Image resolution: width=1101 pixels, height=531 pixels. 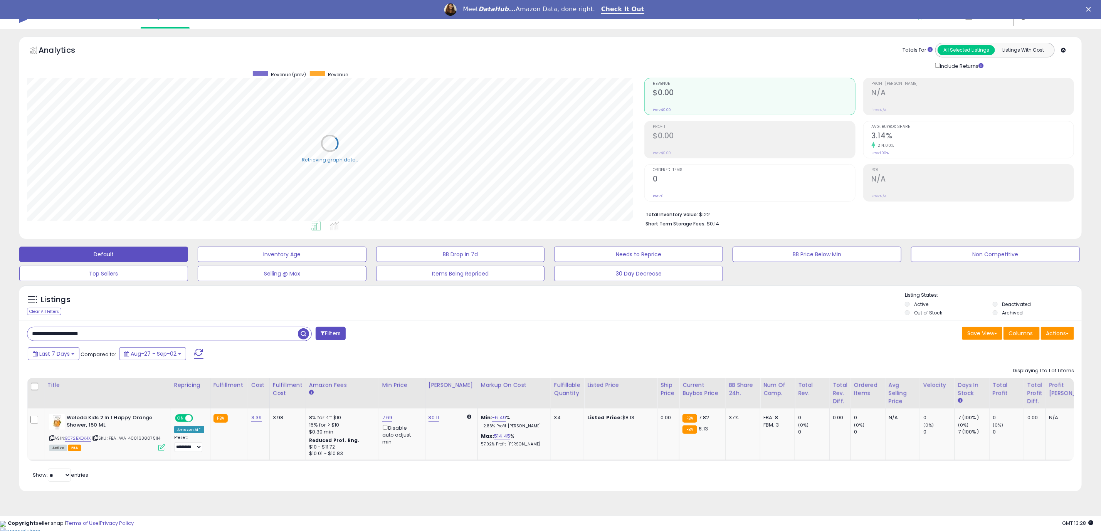 I want to click on label: Active, so click(x=921, y=304).